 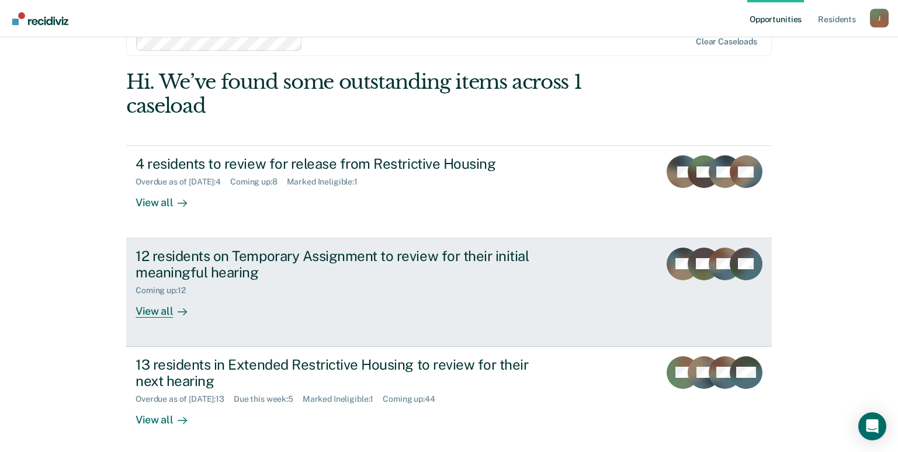 I want to click on div: Due this week : 5, so click(x=268, y=399).